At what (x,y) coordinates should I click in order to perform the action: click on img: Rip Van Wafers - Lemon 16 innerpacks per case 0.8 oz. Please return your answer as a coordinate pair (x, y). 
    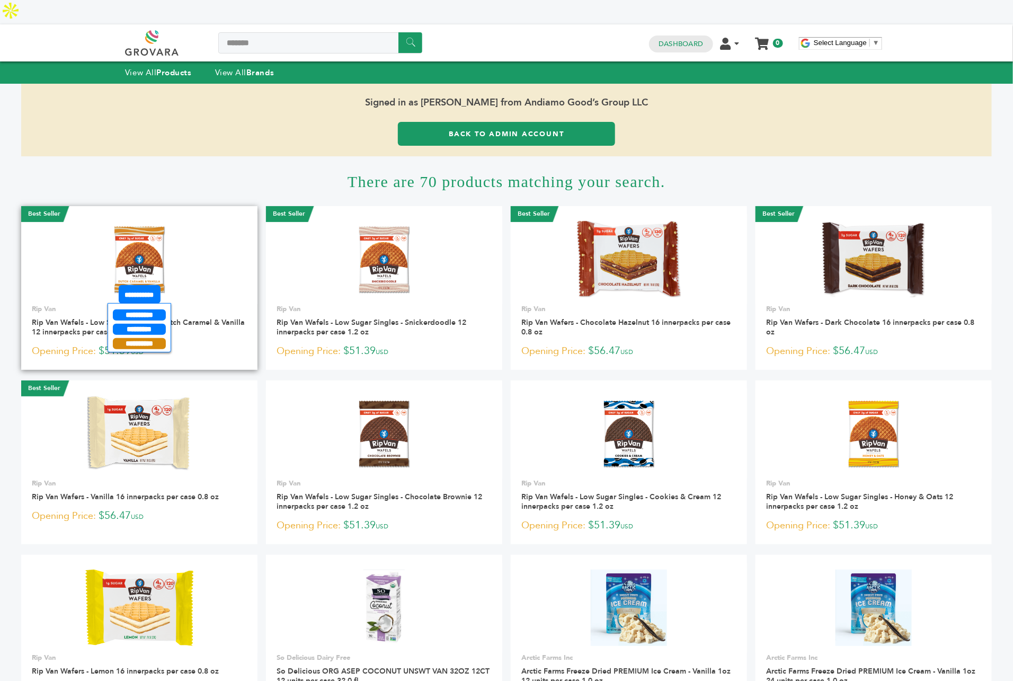
    Looking at the image, I should click on (139, 607).